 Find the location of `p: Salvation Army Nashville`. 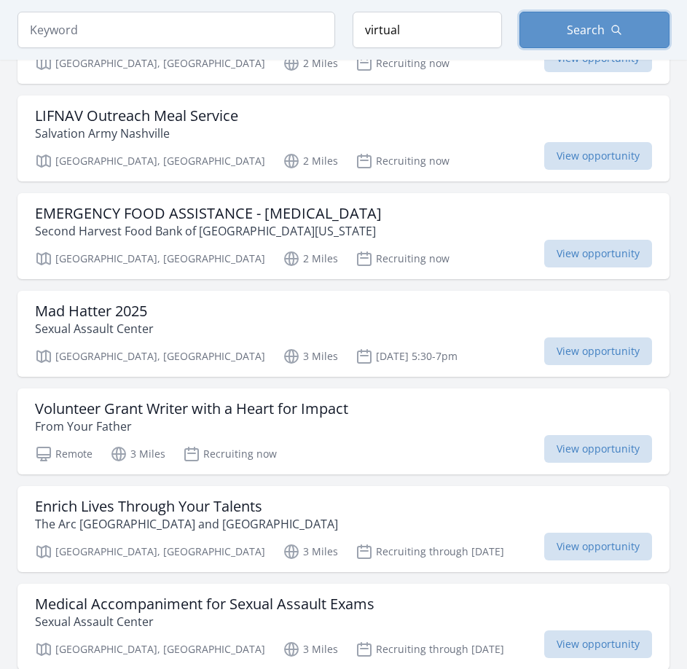

p: Salvation Army Nashville is located at coordinates (136, 133).